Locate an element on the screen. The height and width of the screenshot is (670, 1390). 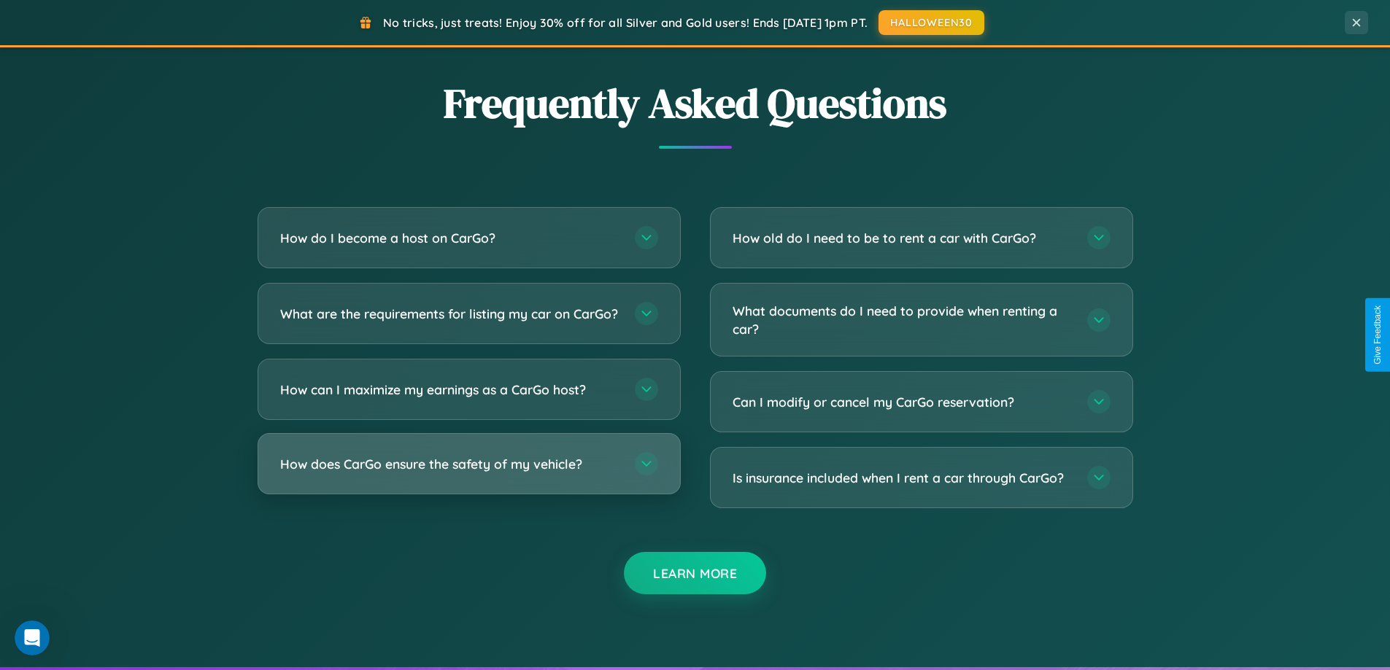
h3: How old do I need to be to rent a car with CarGo? is located at coordinates (902, 238).